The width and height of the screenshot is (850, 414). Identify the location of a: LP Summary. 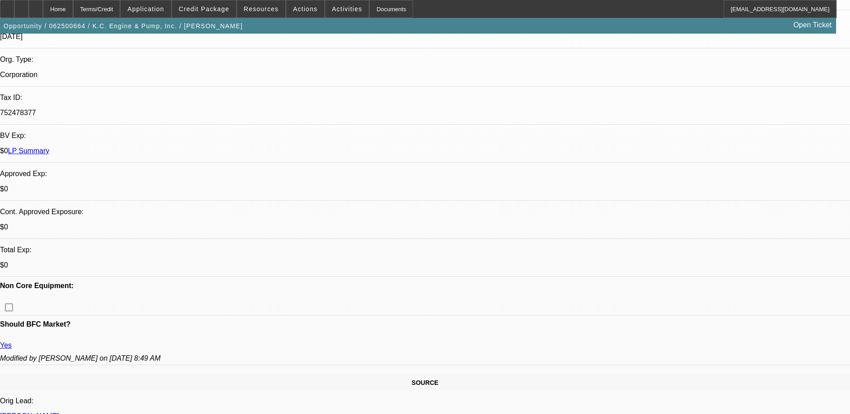
(29, 151).